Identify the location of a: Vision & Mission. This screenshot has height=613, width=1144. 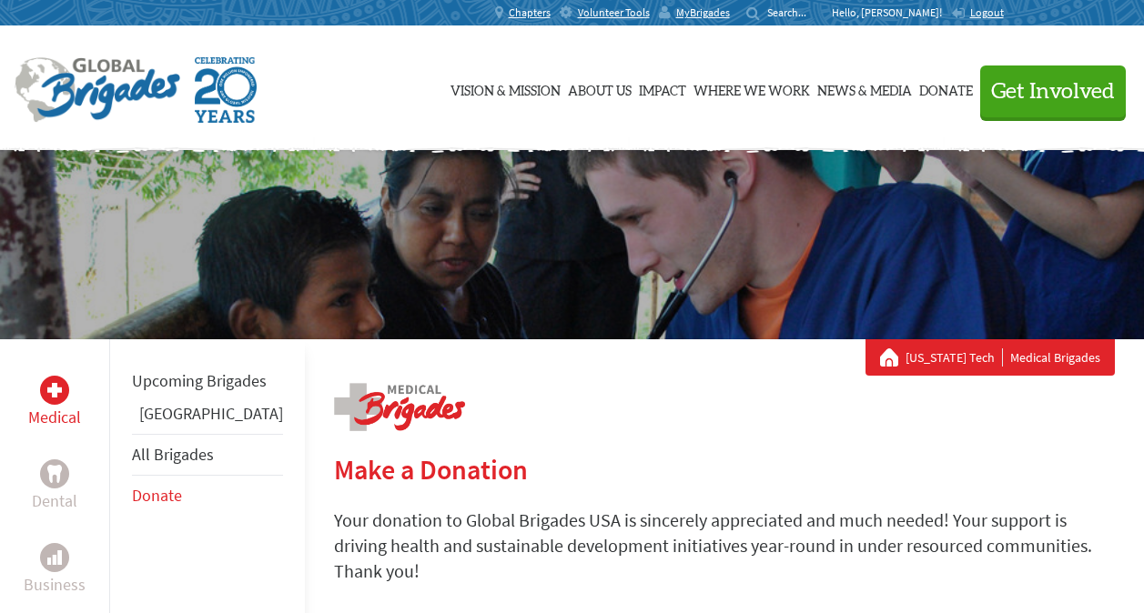
(505, 88).